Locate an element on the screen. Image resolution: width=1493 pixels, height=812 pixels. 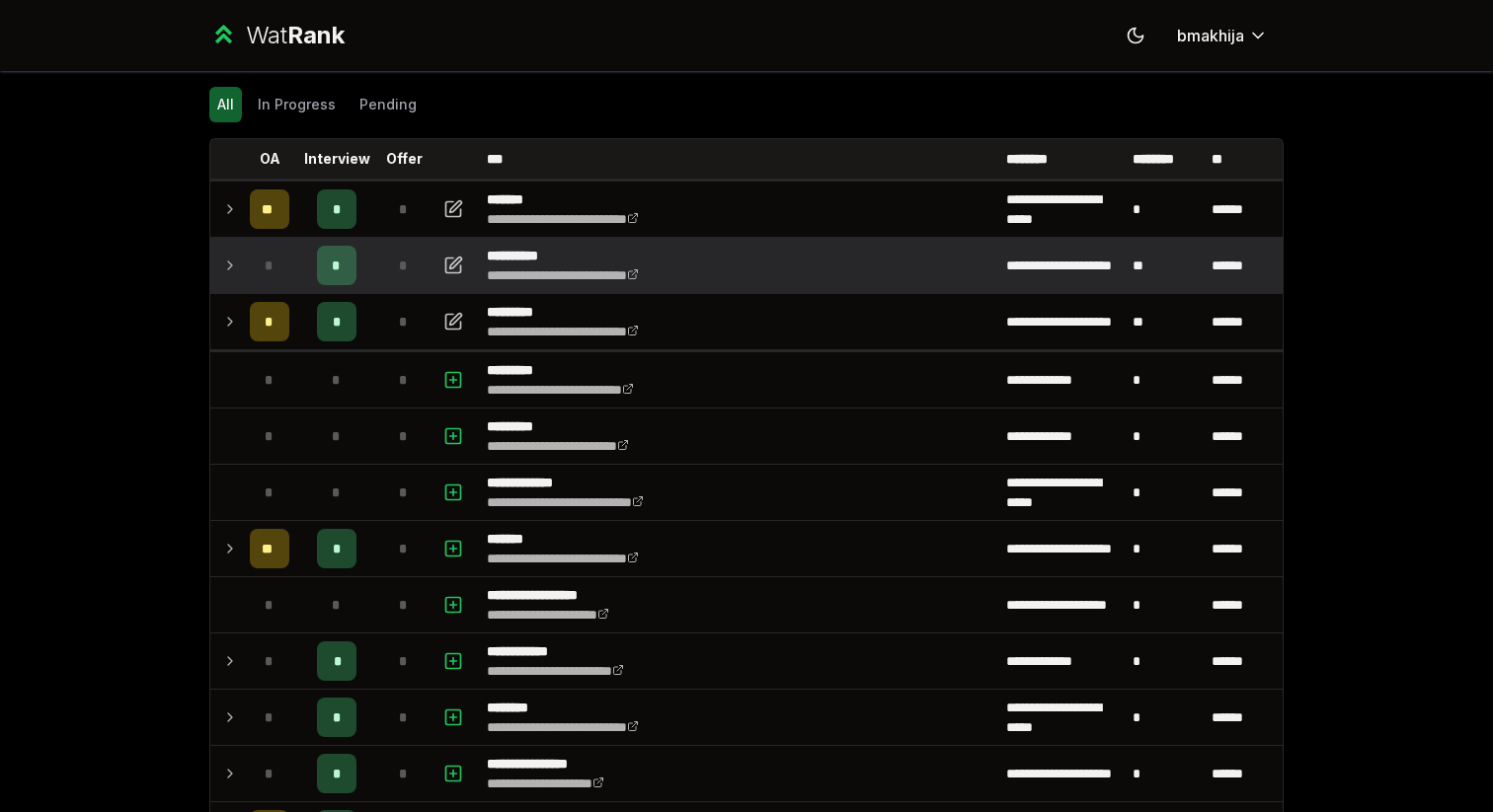
p: Interview is located at coordinates (337, 158).